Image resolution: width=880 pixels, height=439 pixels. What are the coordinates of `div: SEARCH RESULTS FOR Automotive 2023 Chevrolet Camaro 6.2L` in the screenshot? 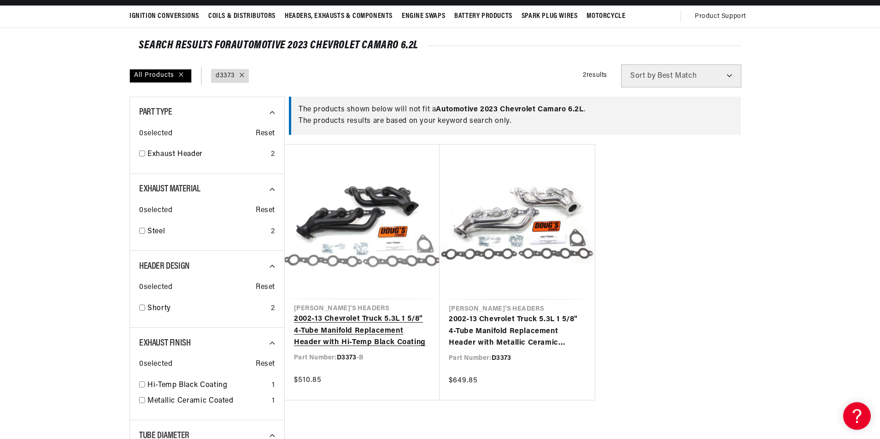 It's located at (440, 46).